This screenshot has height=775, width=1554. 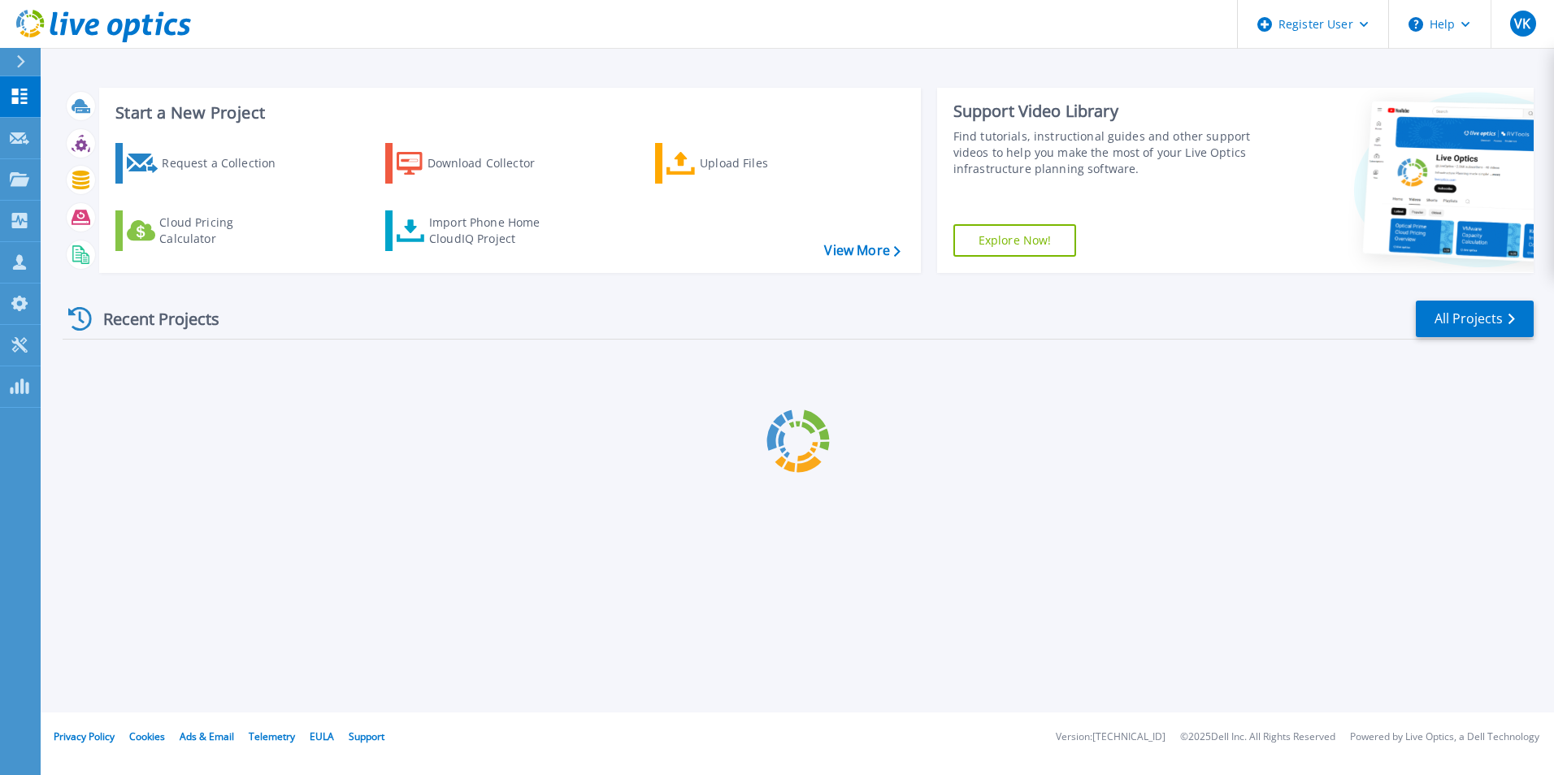 What do you see at coordinates (1015, 241) in the screenshot?
I see `a: Explore Now!` at bounding box center [1015, 241].